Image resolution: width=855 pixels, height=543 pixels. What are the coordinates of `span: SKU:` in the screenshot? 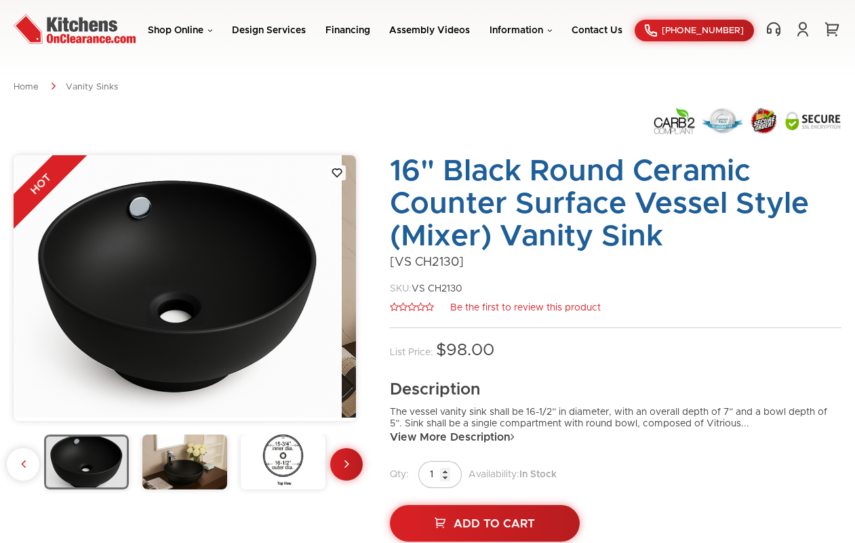 It's located at (401, 289).